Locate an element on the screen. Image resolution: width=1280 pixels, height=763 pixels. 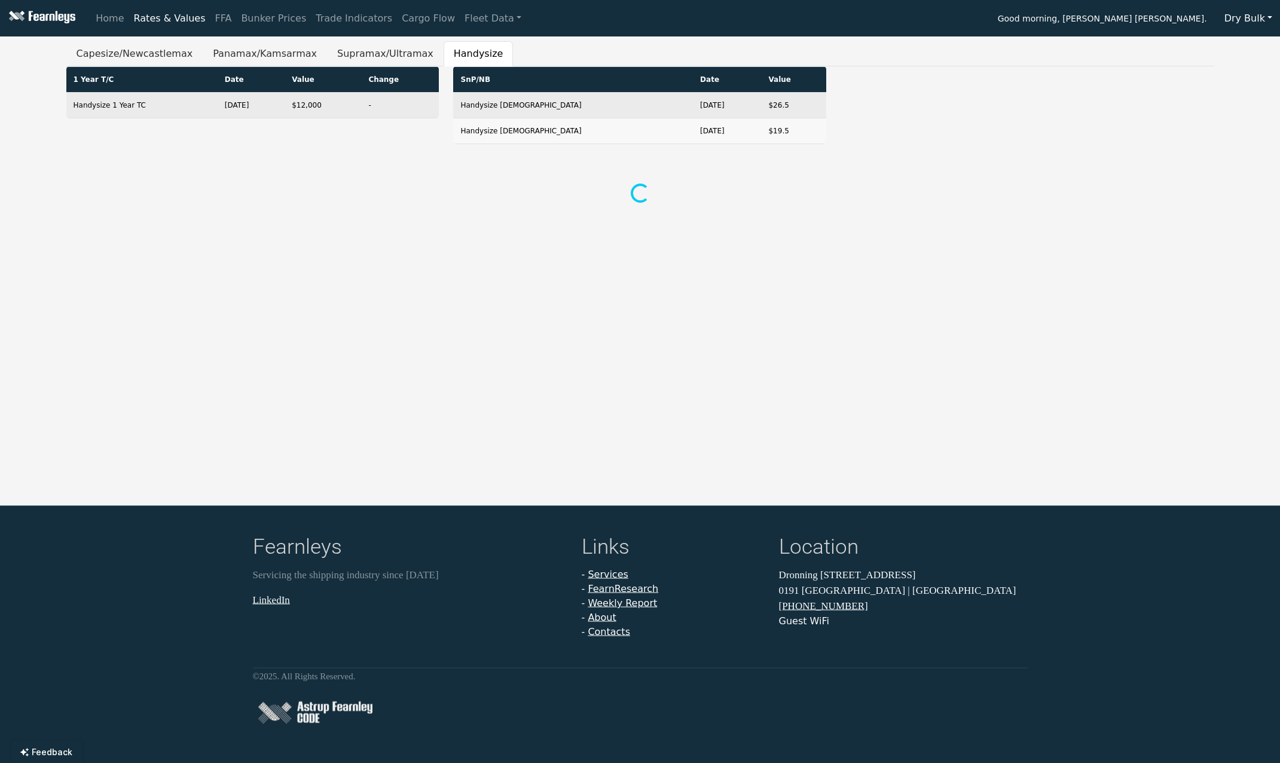
th: 1 Year T/C is located at coordinates (142, 79).